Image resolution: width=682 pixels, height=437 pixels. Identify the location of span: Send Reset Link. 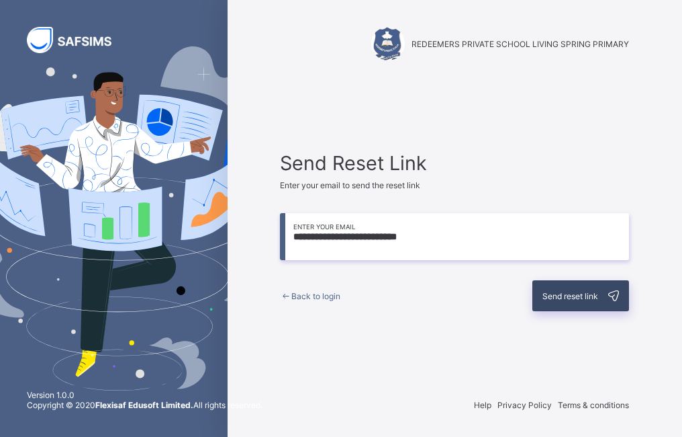
(455, 163).